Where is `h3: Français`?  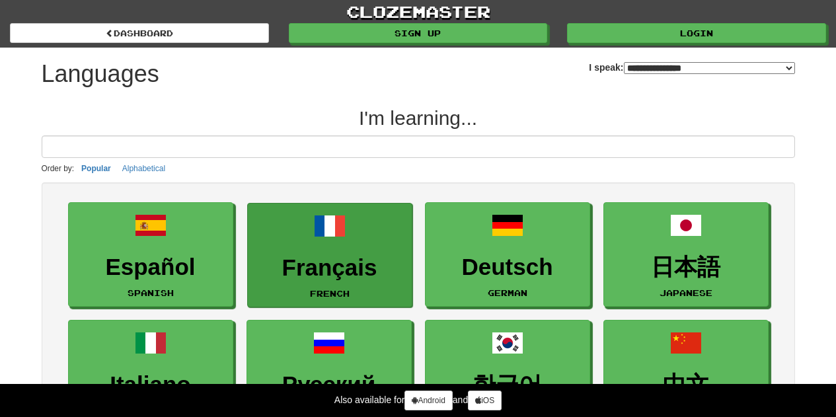 h3: Français is located at coordinates (330, 267).